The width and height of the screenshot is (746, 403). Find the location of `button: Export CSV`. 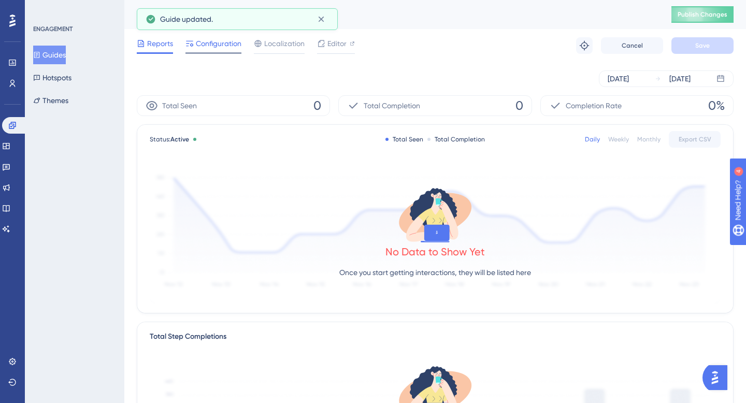

button: Export CSV is located at coordinates (695, 139).